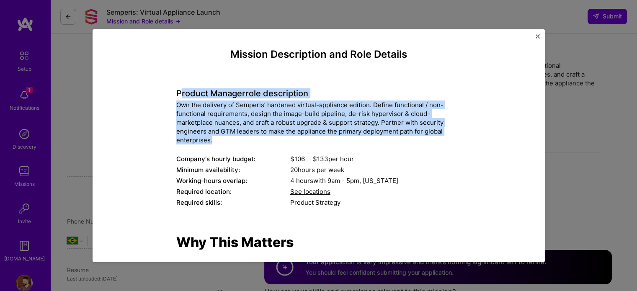 This screenshot has width=637, height=291. I want to click on span: 9am - 5pm ,, so click(344, 180).